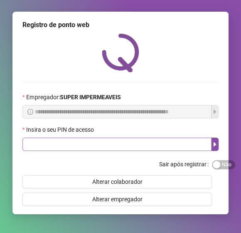 The height and width of the screenshot is (233, 241). Describe the element at coordinates (186, 164) in the screenshot. I see `label: Sair após registrar` at that location.